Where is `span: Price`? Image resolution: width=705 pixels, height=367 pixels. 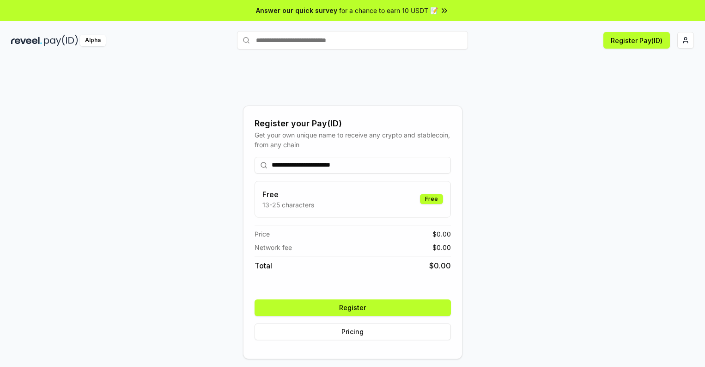
span: Price is located at coordinates (262, 233).